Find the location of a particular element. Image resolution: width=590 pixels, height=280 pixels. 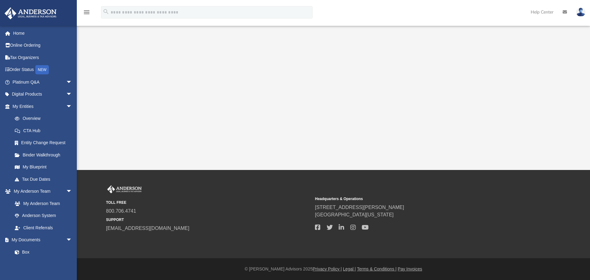

a: menu is located at coordinates (87, 14).